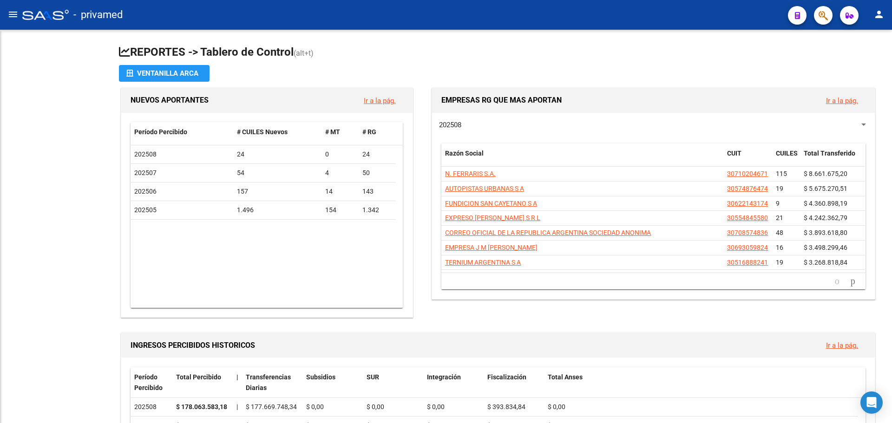  What do you see at coordinates (748, 263) in the screenshot?
I see `span: 30516888241` at bounding box center [748, 263].